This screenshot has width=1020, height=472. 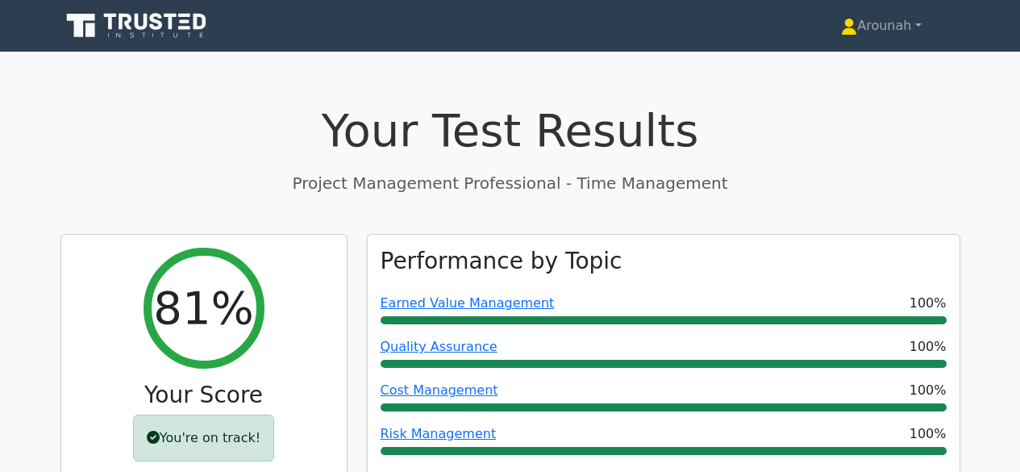 I want to click on p: Project Management Professional - Time Management, so click(x=510, y=183).